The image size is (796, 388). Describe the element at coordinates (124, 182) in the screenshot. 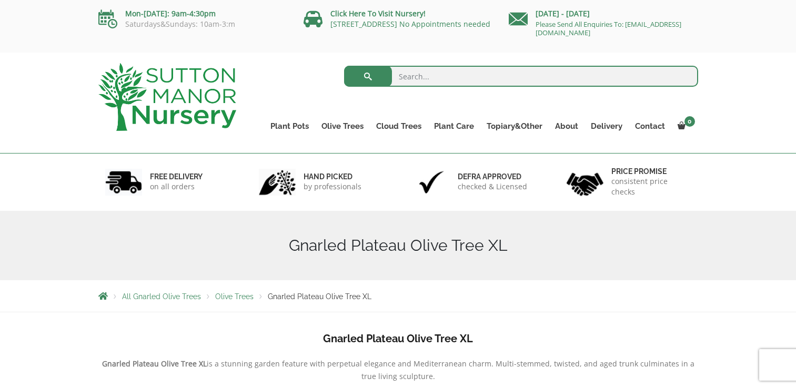

I see `img: 1.jpg` at that location.